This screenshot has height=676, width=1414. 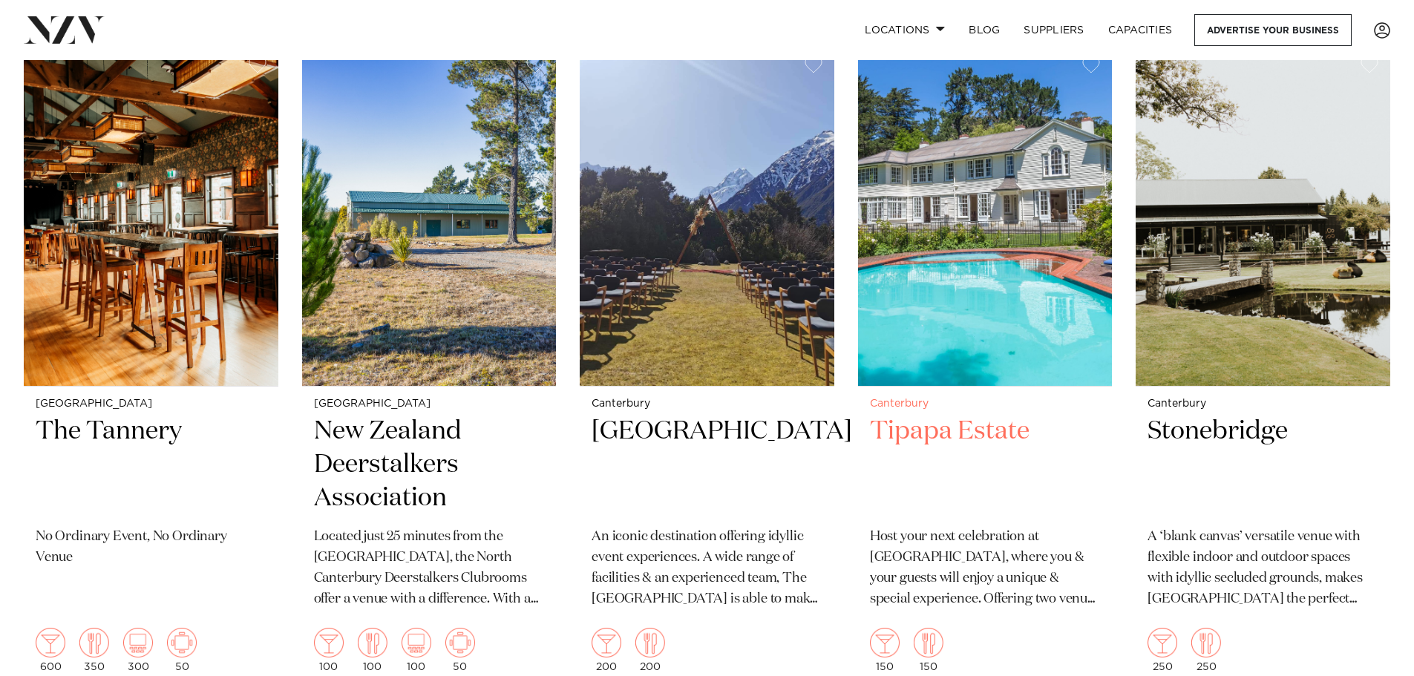 I want to click on h2: Stonebridge, so click(x=1263, y=465).